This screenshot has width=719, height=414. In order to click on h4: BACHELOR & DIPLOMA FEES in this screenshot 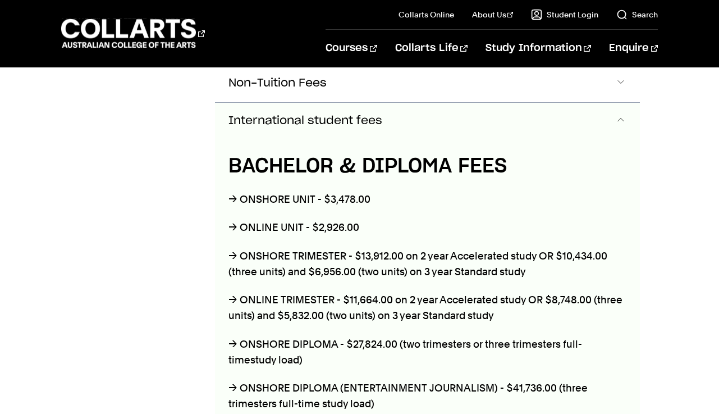, I will do `click(427, 166)`.